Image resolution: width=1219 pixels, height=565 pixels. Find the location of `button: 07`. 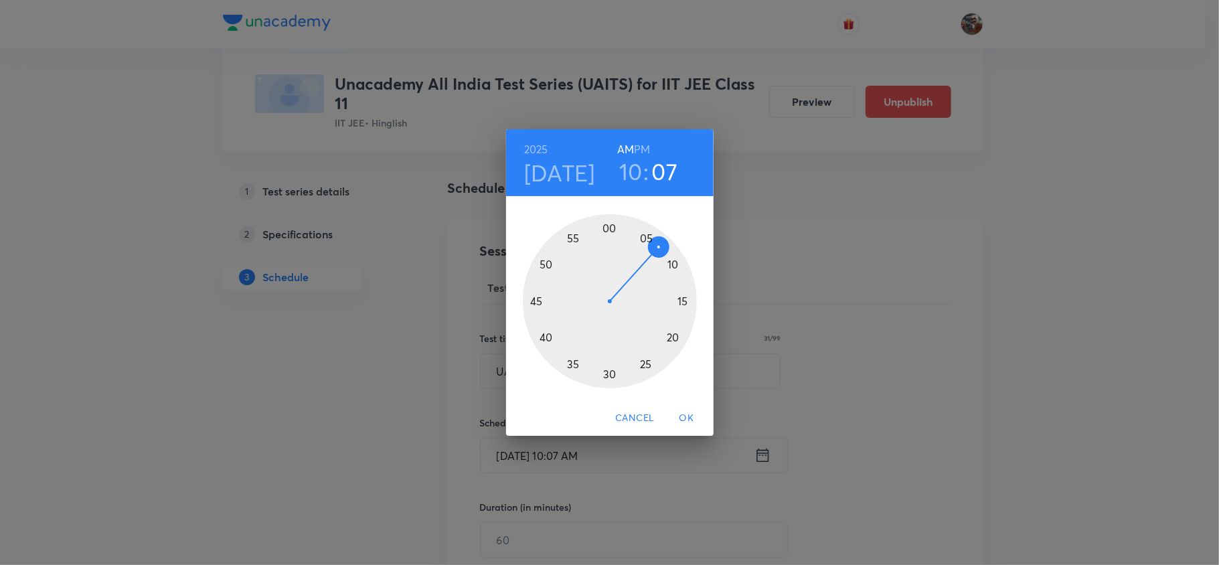

button: 07 is located at coordinates (665, 171).